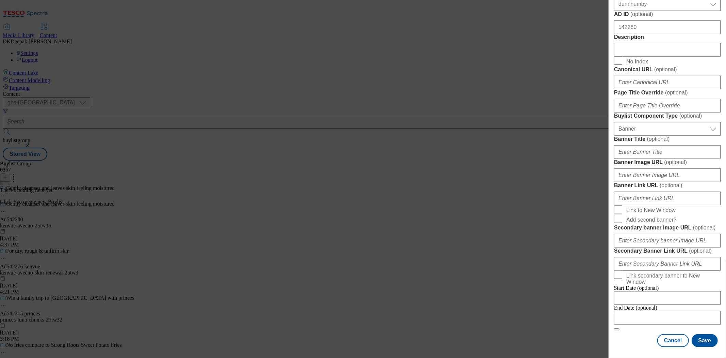  What do you see at coordinates (668, 185) in the screenshot?
I see `label: Banner Link URL` at bounding box center [668, 185].